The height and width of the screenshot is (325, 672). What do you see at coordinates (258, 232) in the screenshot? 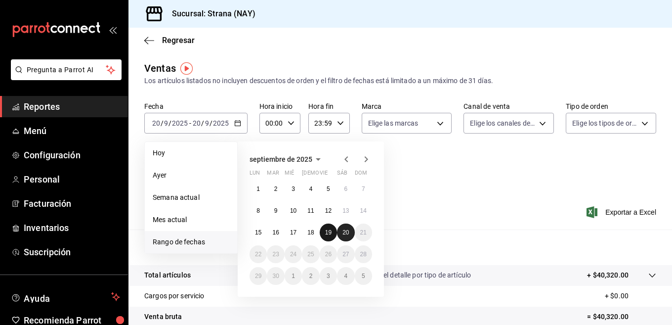
I see `button: 15 de septiembre de 2025` at bounding box center [258, 232].